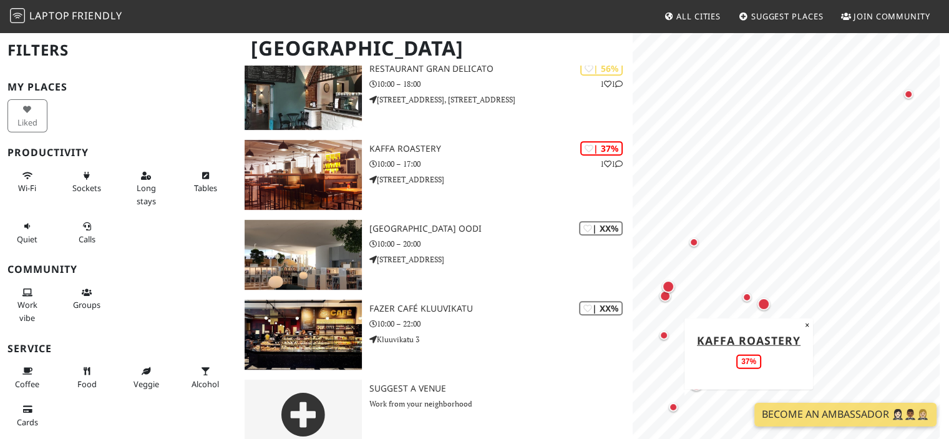 This screenshot has height=439, width=949. What do you see at coordinates (49, 16) in the screenshot?
I see `span: Laptop` at bounding box center [49, 16].